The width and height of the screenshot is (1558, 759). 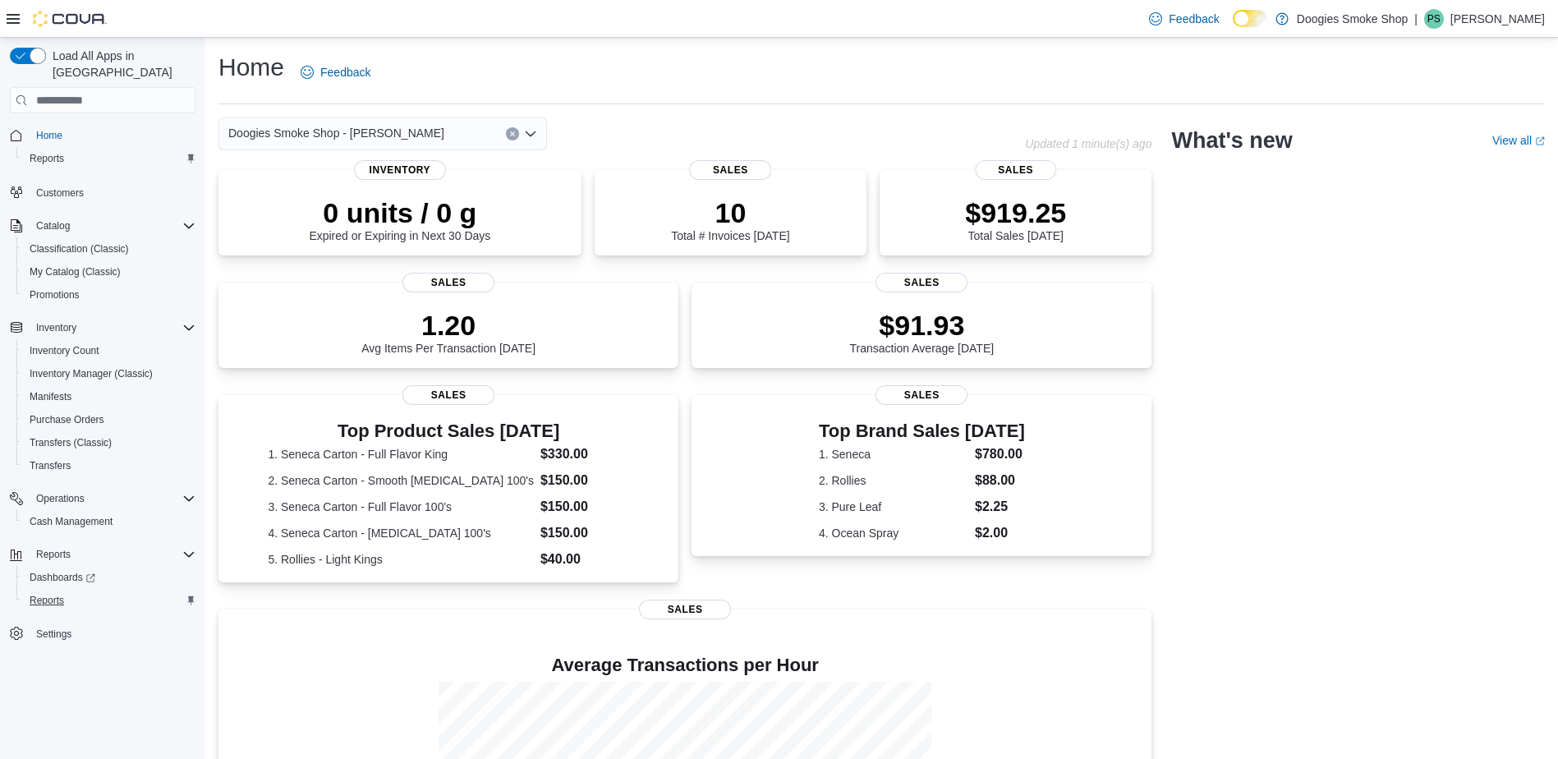 What do you see at coordinates (79, 249) in the screenshot?
I see `a: Classification (Classic)` at bounding box center [79, 249].